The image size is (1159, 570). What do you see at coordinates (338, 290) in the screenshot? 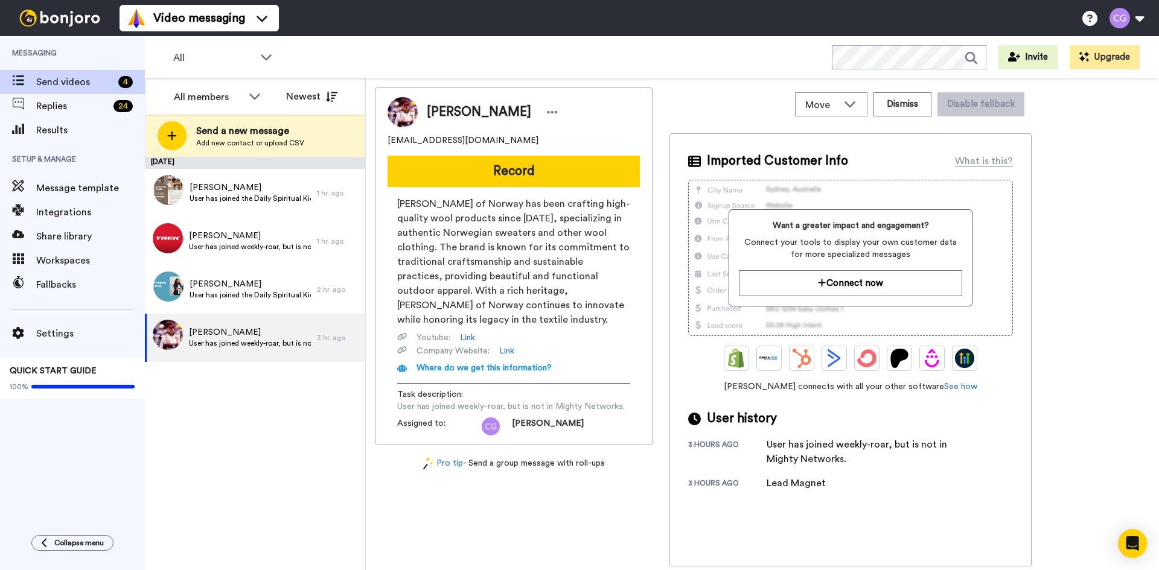
I see `div: 2 hr. ago` at bounding box center [338, 290].